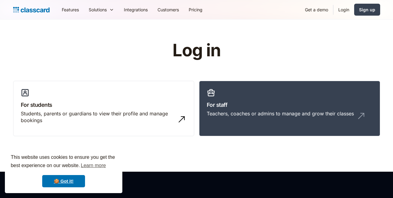 This screenshot has height=198, width=393. Describe the element at coordinates (289, 105) in the screenshot. I see `h3: For staff` at that location.